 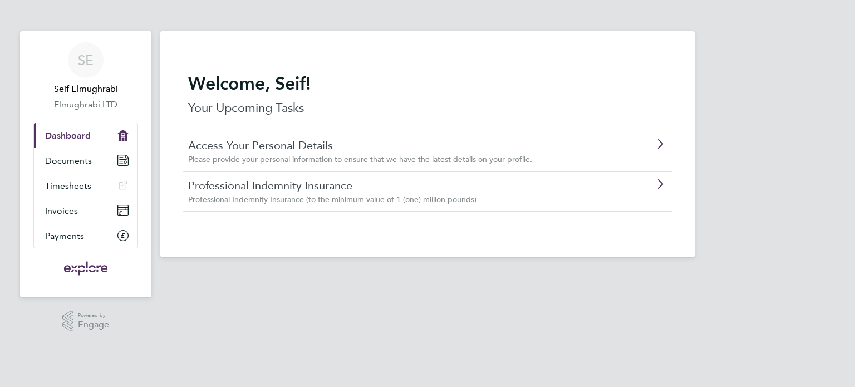 I want to click on span: Dashboard, so click(x=68, y=135).